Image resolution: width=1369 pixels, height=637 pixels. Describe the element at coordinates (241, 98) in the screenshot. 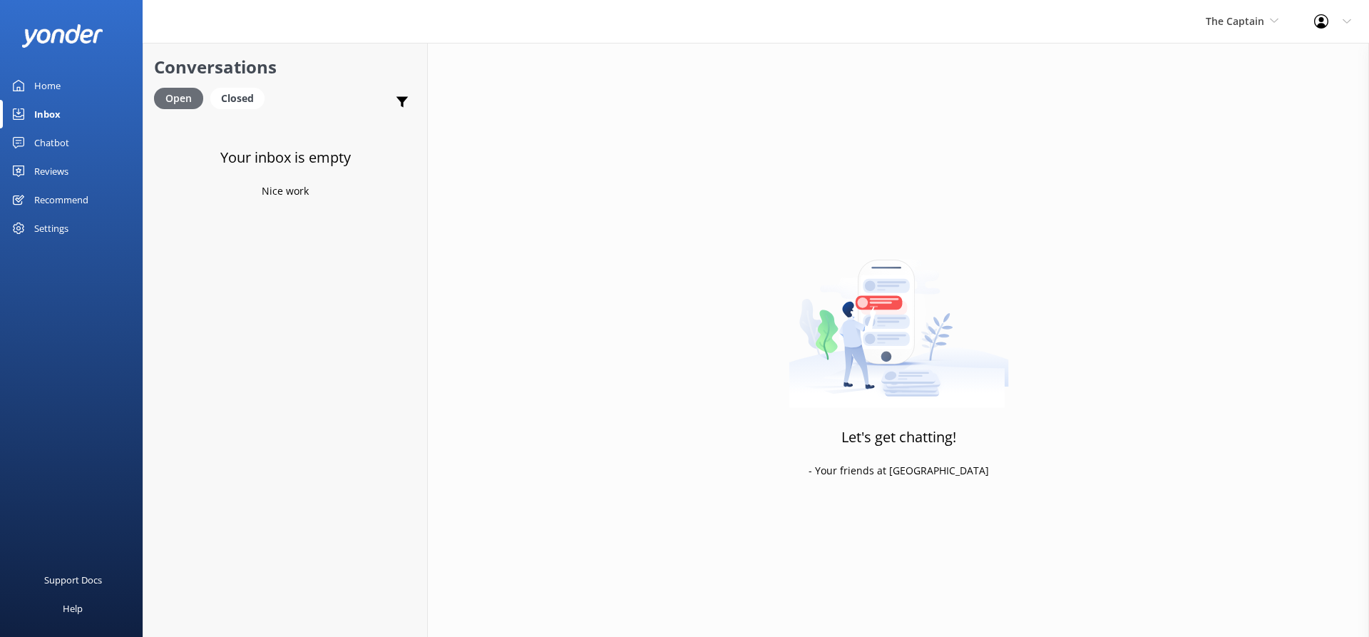

I see `a: Closed` at that location.